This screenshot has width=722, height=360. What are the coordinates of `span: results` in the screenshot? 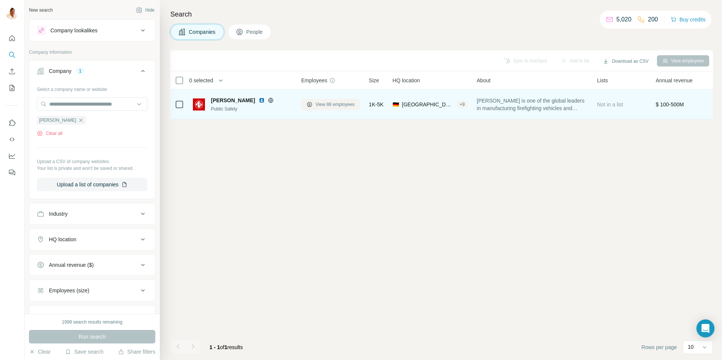 It's located at (226, 347).